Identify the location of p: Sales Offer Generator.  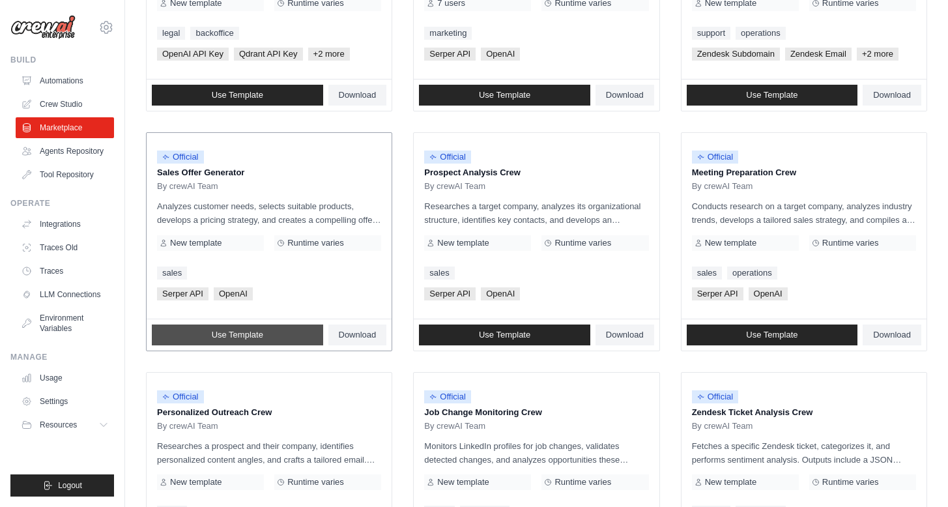
(269, 173).